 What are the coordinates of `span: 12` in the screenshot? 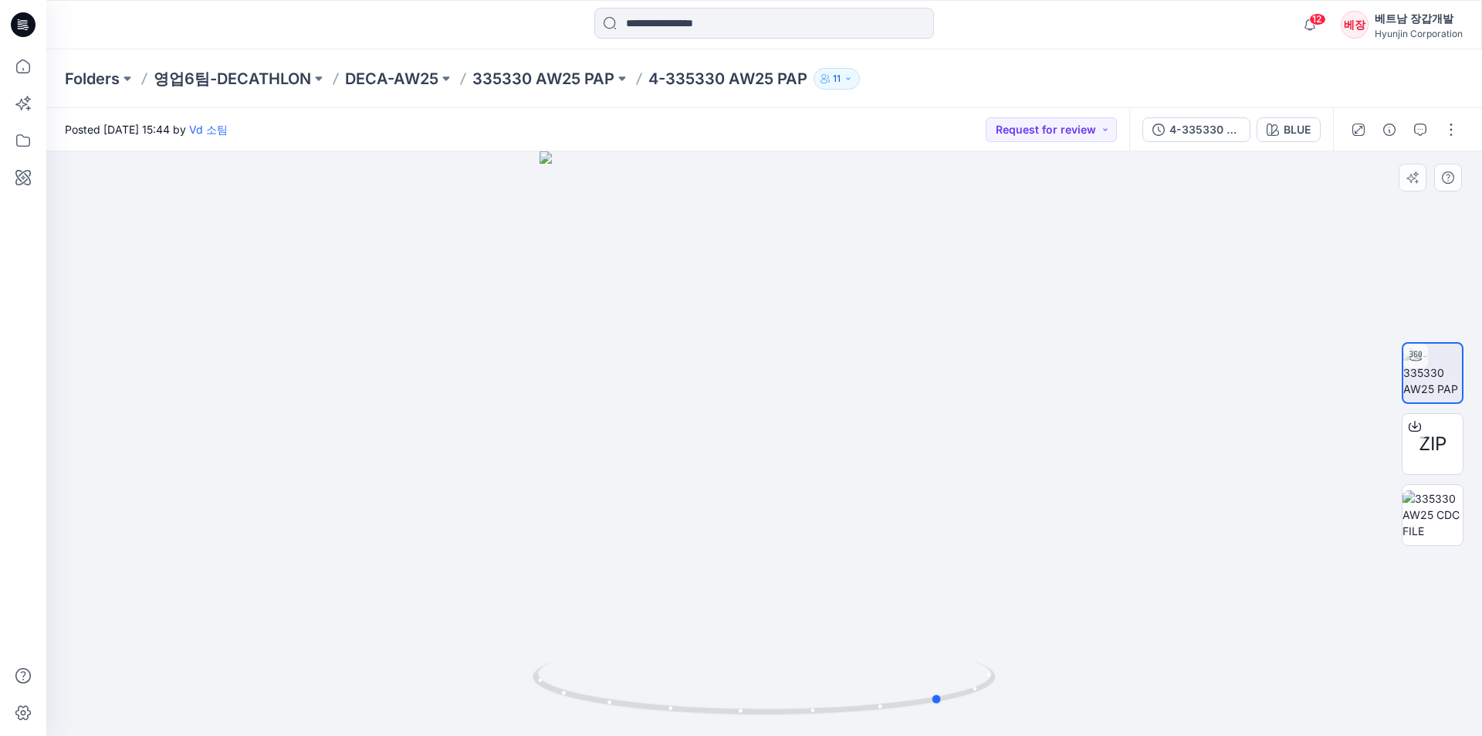 It's located at (1318, 19).